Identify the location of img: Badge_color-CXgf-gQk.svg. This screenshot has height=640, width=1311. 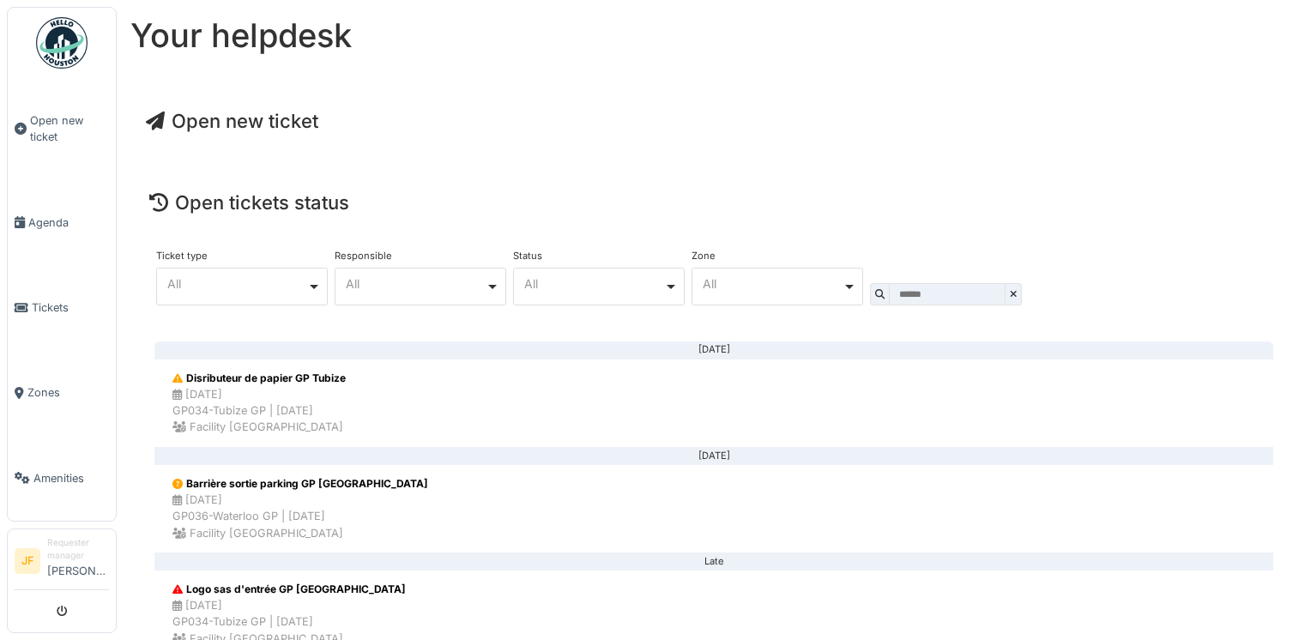
(62, 43).